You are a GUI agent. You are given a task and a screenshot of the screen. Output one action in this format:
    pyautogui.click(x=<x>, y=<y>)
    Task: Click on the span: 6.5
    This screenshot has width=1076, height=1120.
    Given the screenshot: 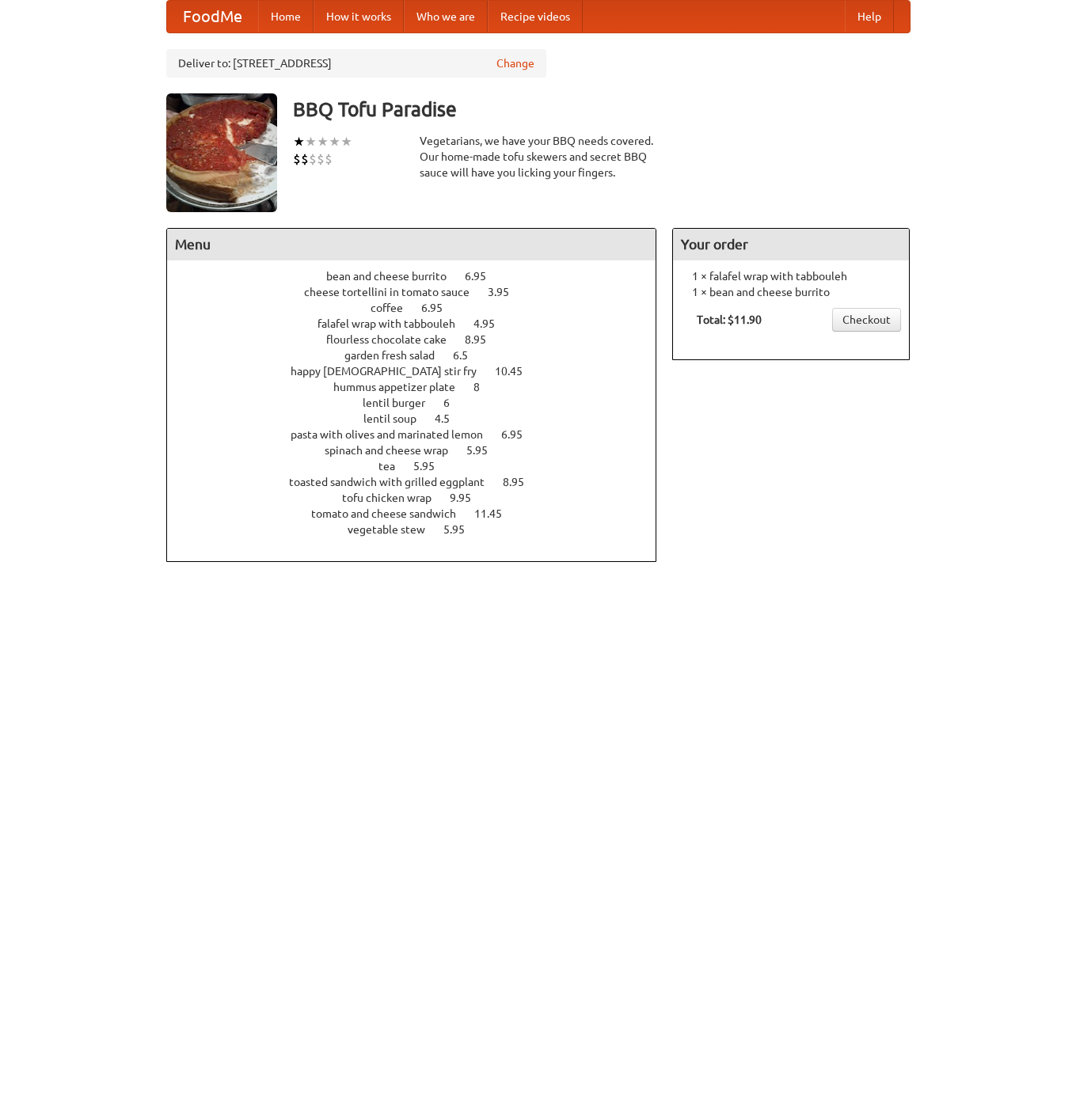 What is the action you would take?
    pyautogui.click(x=467, y=356)
    